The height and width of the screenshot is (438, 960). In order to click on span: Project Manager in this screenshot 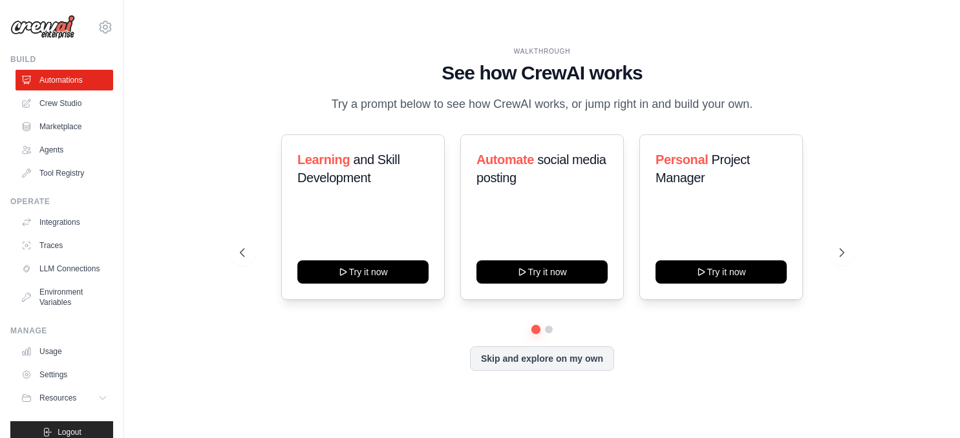, I will do `click(702, 169)`.